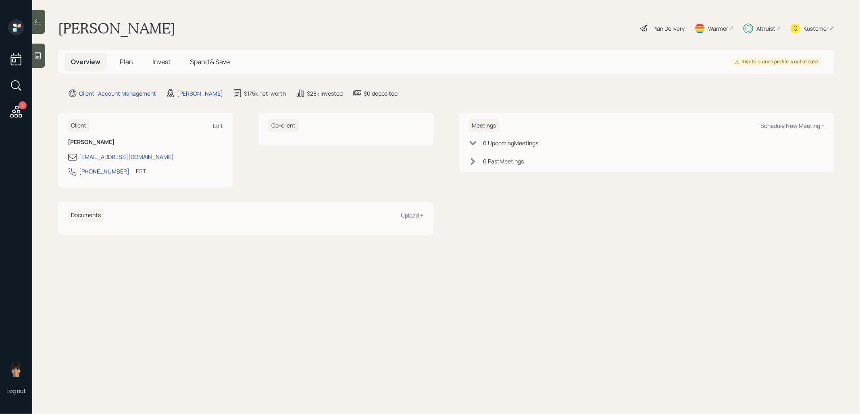 The image size is (860, 414). What do you see at coordinates (117, 93) in the screenshot?
I see `div: Client · Account Management` at bounding box center [117, 93].